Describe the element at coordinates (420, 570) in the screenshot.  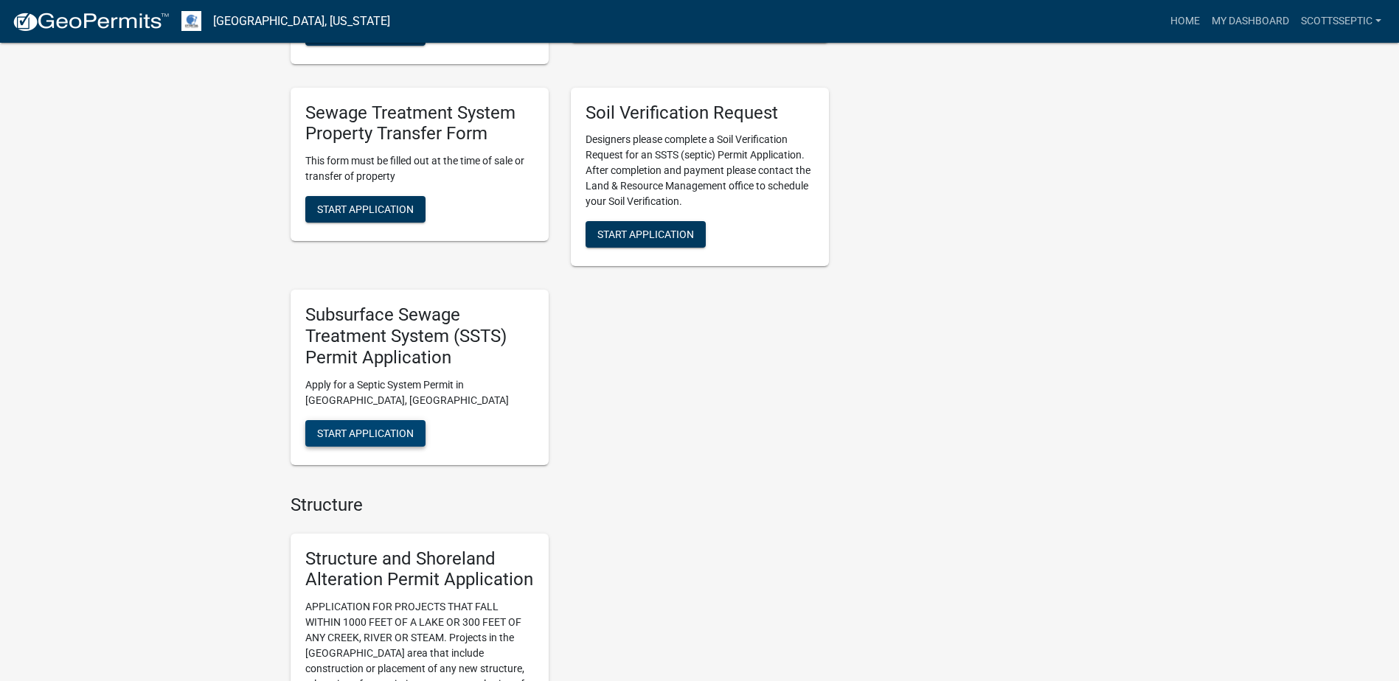
I see `h5: Structure and Shoreland Alteration Permit Application` at that location.